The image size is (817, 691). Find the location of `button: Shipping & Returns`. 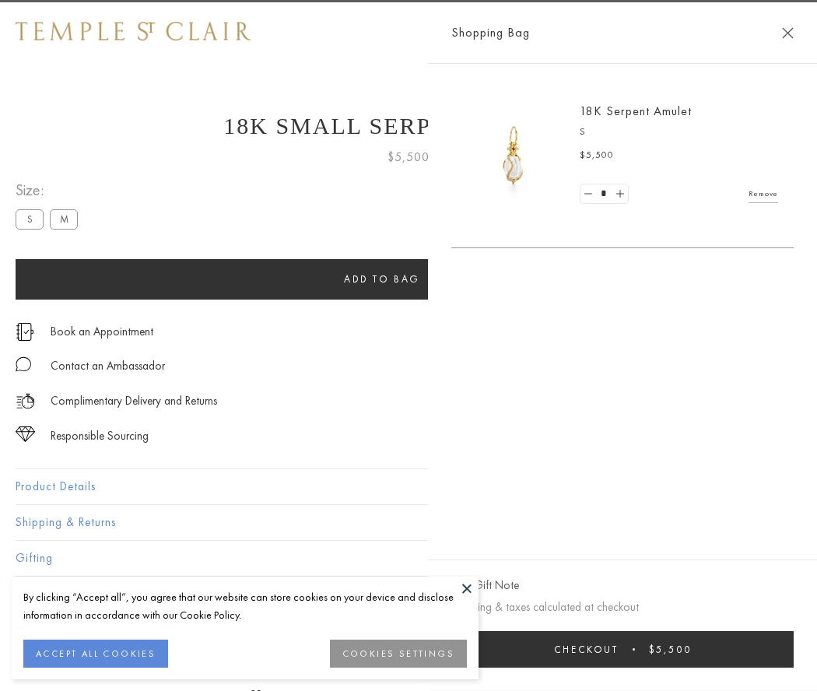

button: Shipping & Returns is located at coordinates (409, 522).